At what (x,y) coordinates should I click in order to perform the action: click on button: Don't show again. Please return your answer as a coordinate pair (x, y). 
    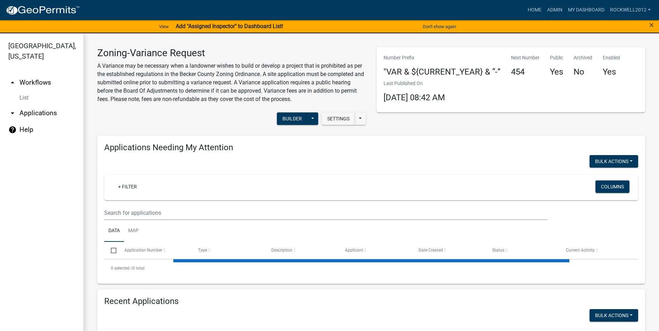
    Looking at the image, I should click on (439, 26).